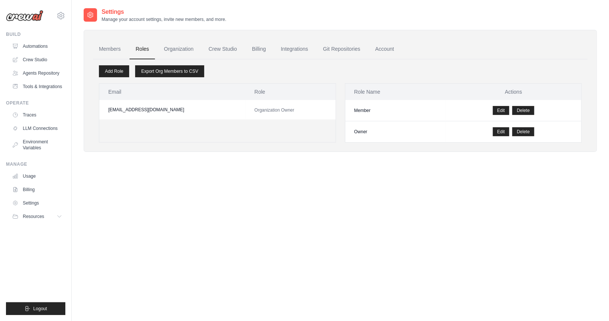  What do you see at coordinates (35, 34) in the screenshot?
I see `div: Build` at bounding box center [35, 34].